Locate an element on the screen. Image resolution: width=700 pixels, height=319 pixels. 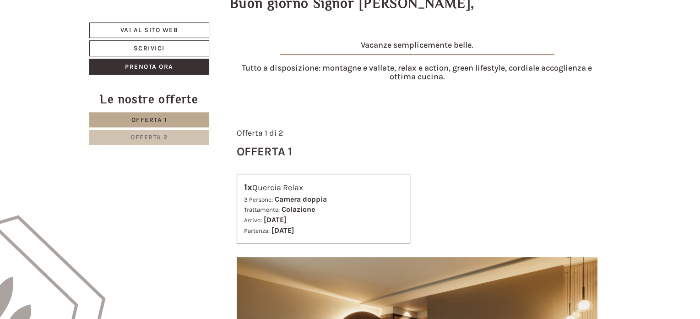
span: Offerta 1 is located at coordinates (149, 120).